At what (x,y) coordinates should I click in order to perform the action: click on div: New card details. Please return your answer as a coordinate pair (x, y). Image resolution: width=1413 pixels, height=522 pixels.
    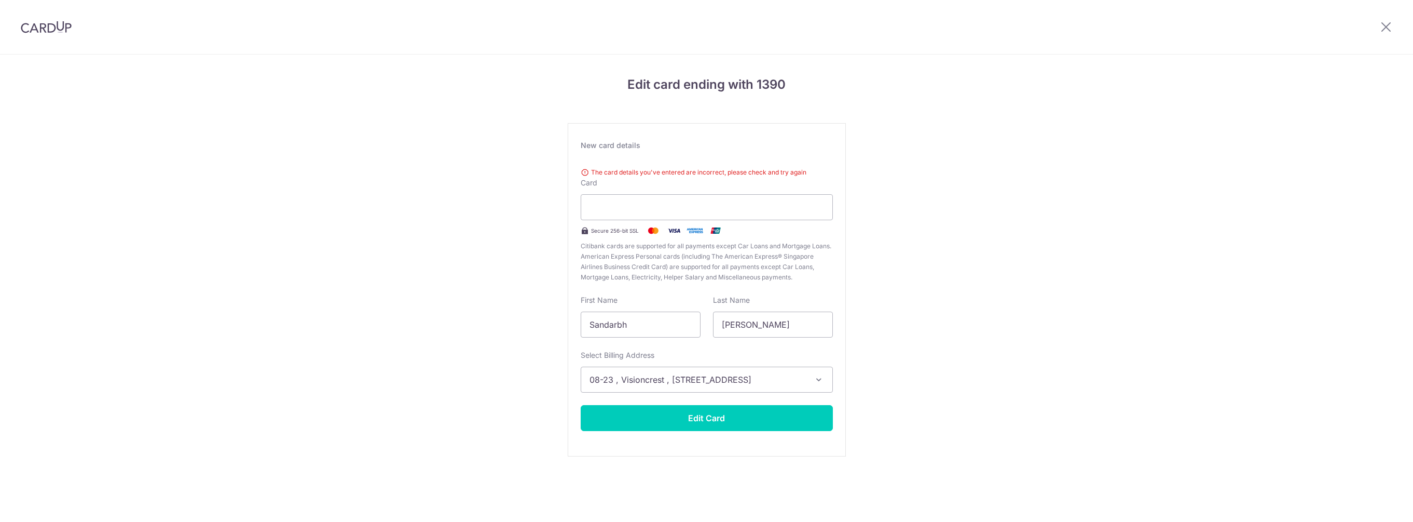
    Looking at the image, I should click on (707, 145).